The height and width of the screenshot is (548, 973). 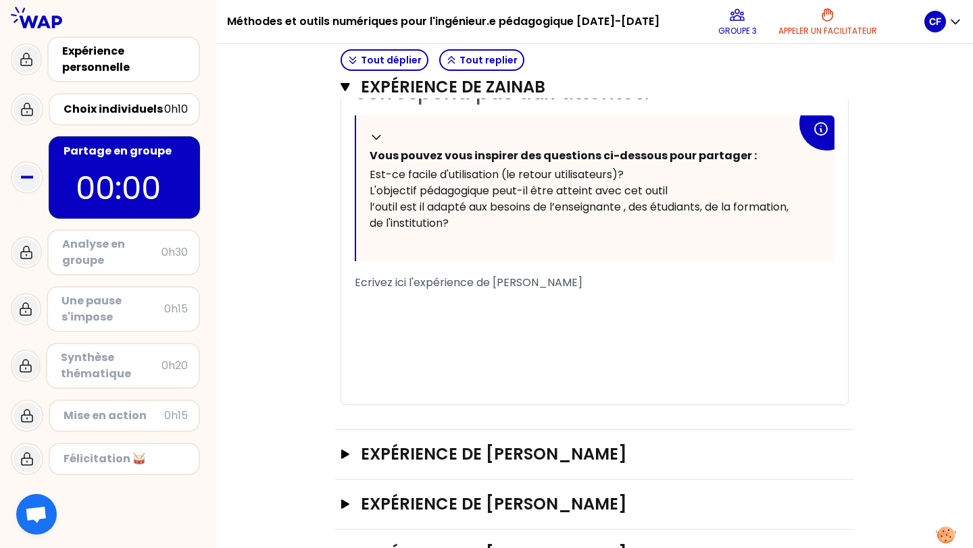 I want to click on div: Synthèse thématique, so click(x=111, y=366).